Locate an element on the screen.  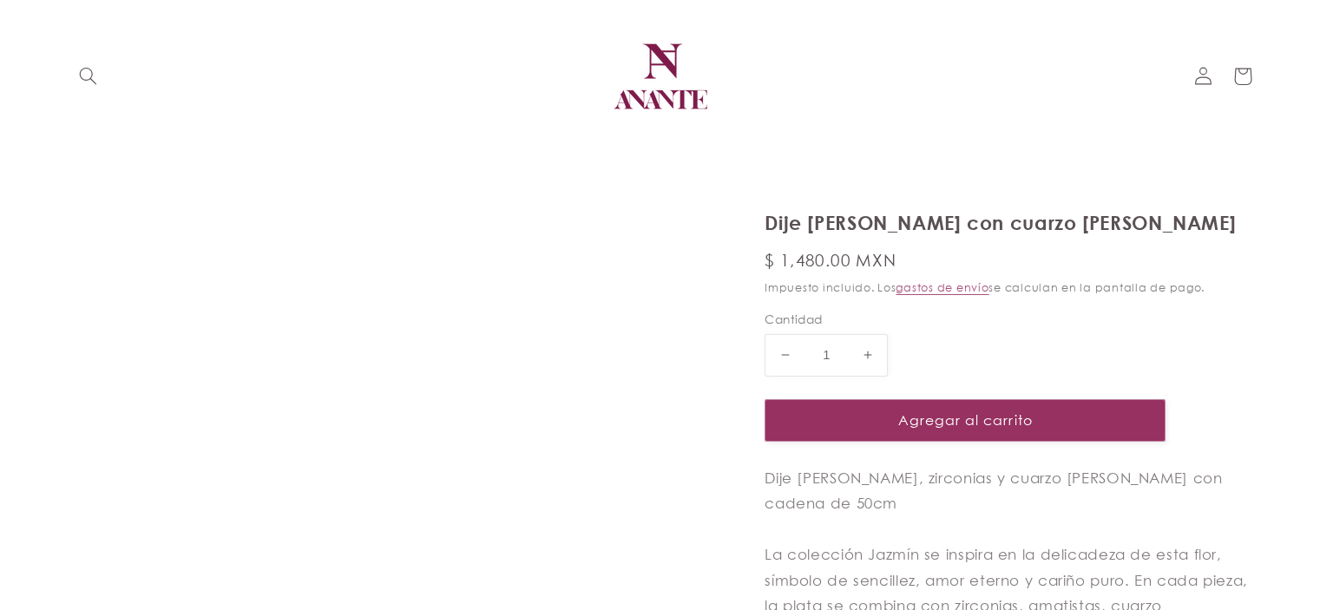
img: Anante Joyería | Diseño mexicano is located at coordinates (661, 76).